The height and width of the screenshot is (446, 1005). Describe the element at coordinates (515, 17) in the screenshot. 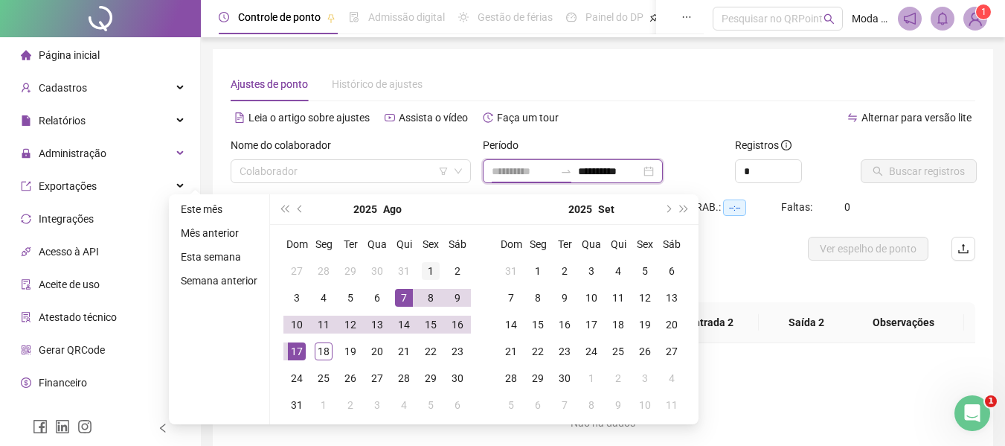

I see `span: Gestão de férias` at that location.